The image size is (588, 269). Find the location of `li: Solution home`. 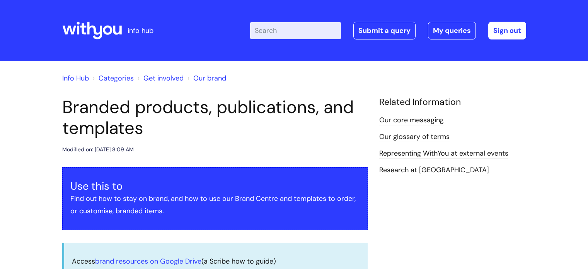

li: Solution home is located at coordinates (112, 78).